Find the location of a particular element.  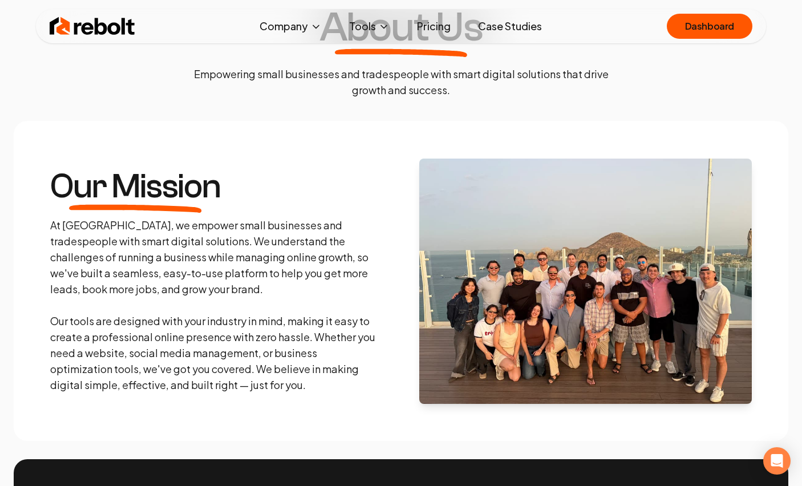

img: About is located at coordinates (585, 281).